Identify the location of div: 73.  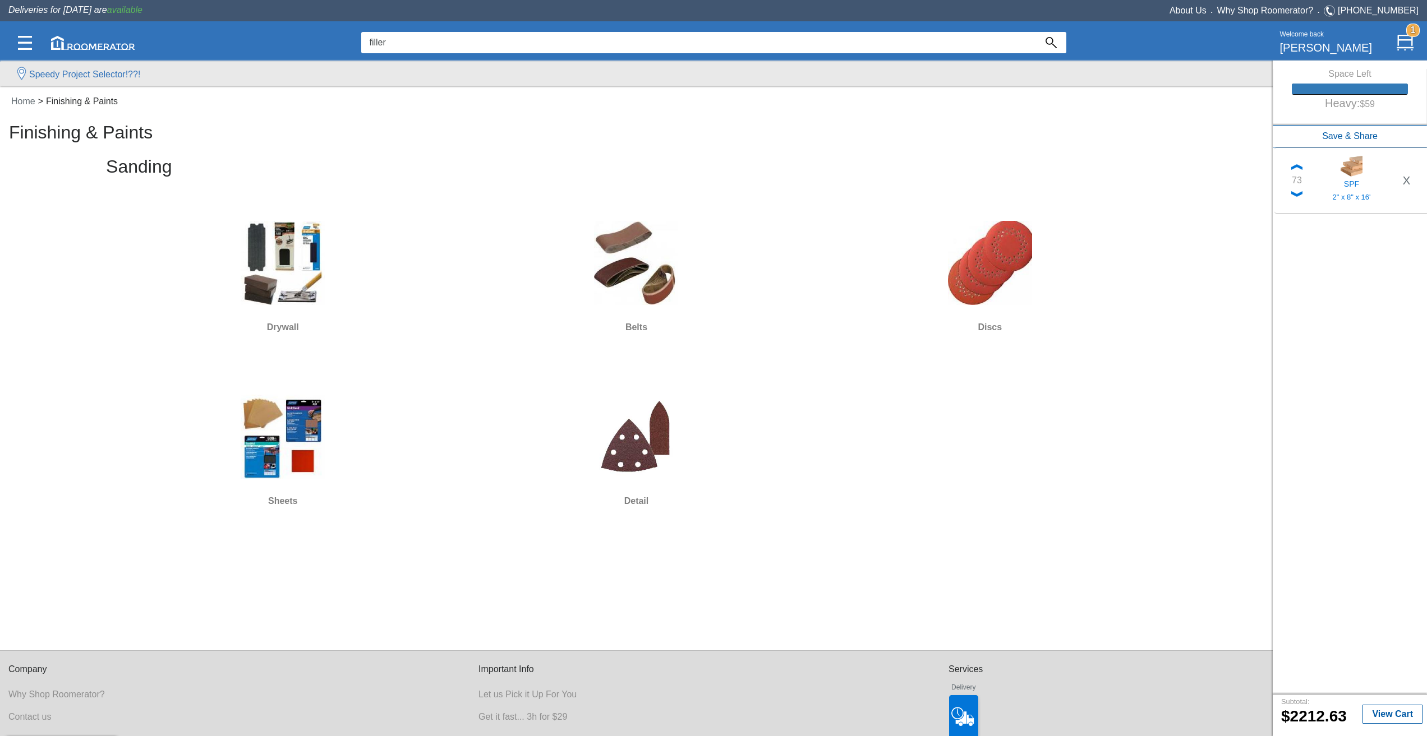
(1296, 181).